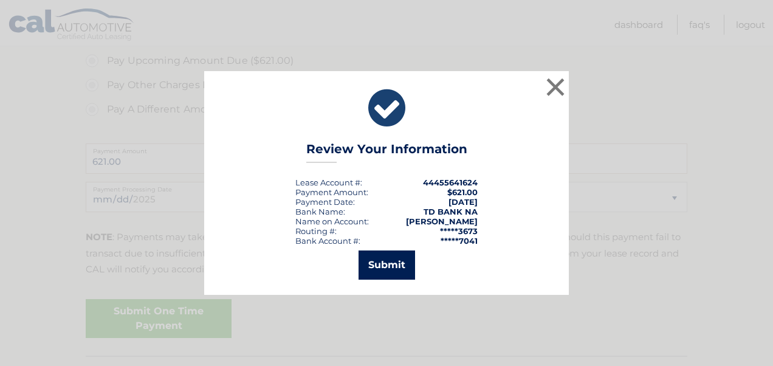  Describe the element at coordinates (332, 221) in the screenshot. I see `div: Name on Account:` at that location.